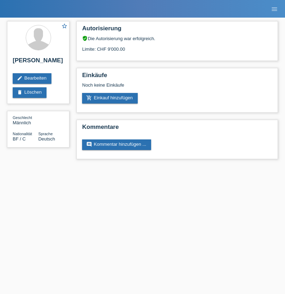  I want to click on h2: Einkäufe, so click(177, 77).